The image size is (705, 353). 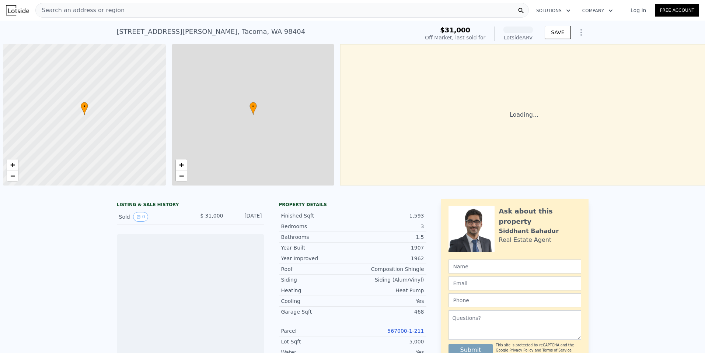 What do you see at coordinates (638, 10) in the screenshot?
I see `a: Log In` at bounding box center [638, 10].